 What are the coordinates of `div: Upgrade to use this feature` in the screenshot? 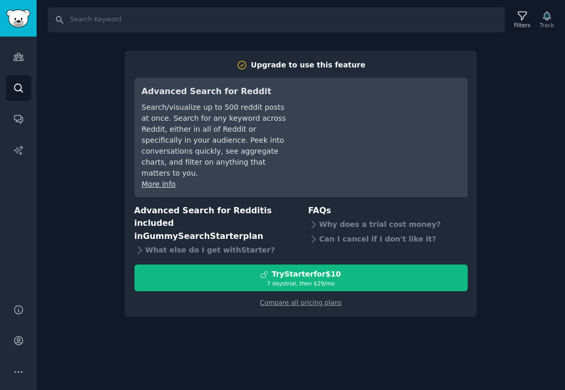 It's located at (308, 65).